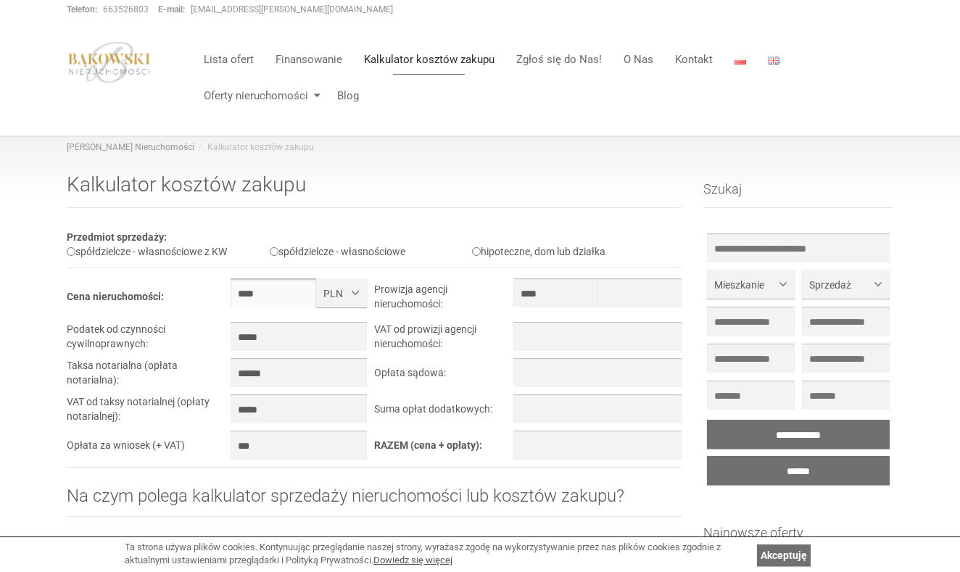 This screenshot has height=572, width=960. What do you see at coordinates (840, 285) in the screenshot?
I see `span: Sprzedaż` at bounding box center [840, 285].